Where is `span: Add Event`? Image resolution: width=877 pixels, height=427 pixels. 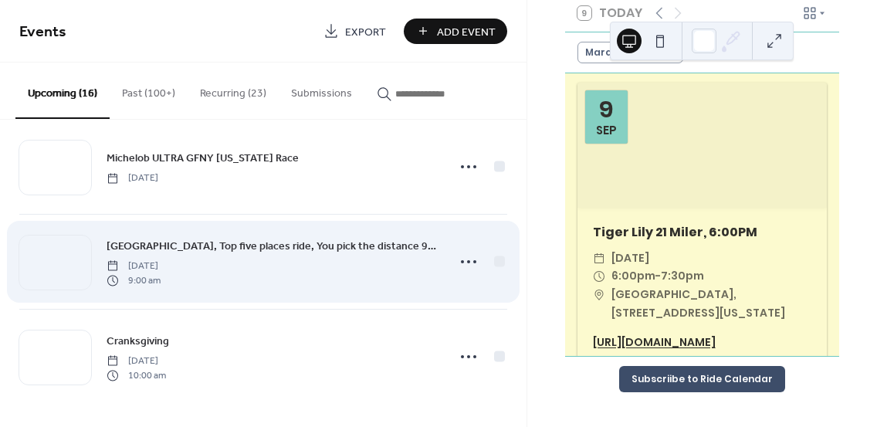
span: Add Event is located at coordinates (466, 32).